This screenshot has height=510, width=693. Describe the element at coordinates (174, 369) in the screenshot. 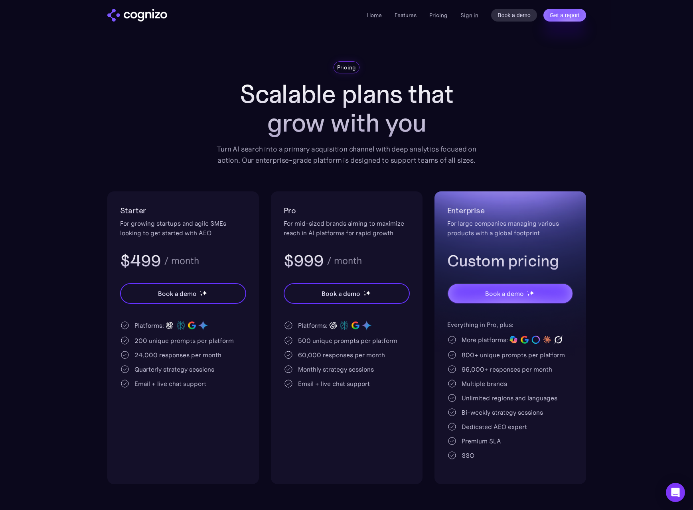

I see `div: Quarterly strategy sessions` at that location.